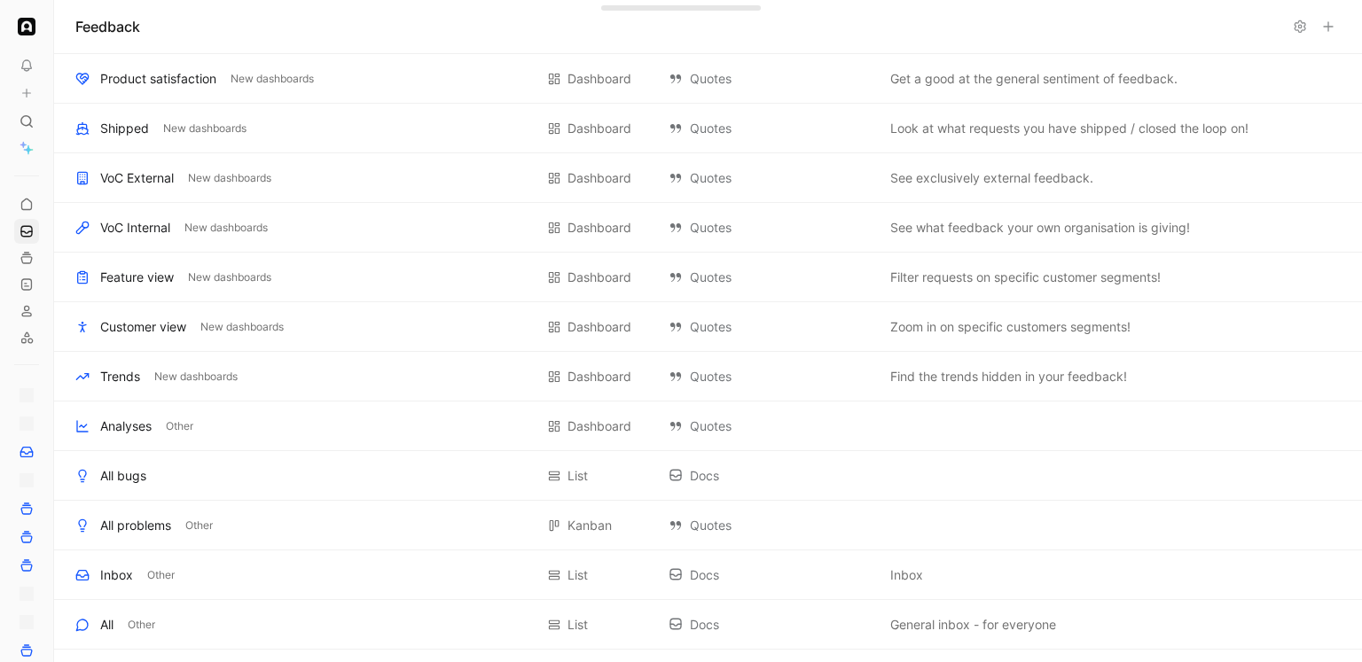  I want to click on button: Ada, so click(27, 27).